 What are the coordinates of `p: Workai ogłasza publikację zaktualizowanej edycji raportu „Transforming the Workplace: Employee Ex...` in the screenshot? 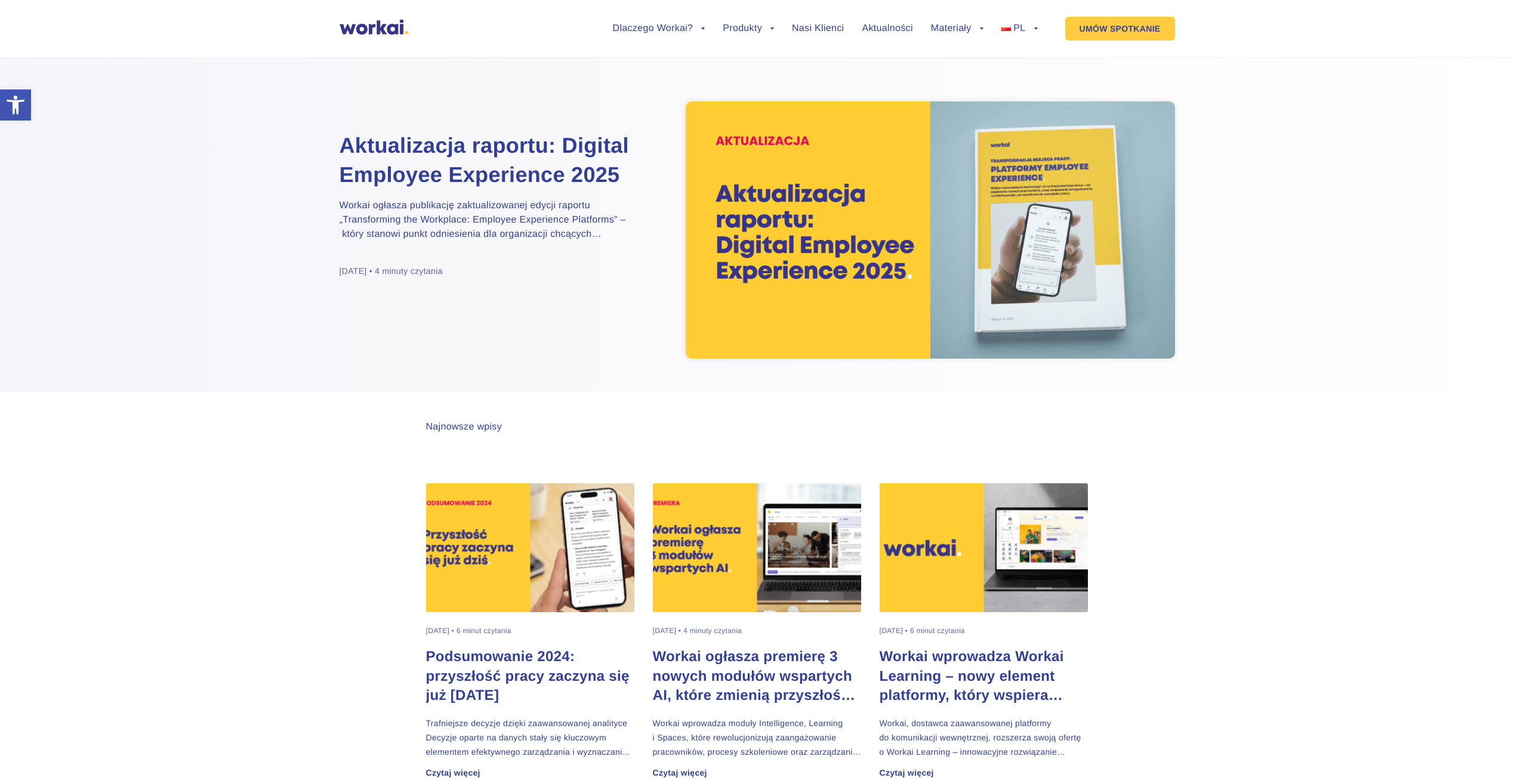 It's located at (489, 220).